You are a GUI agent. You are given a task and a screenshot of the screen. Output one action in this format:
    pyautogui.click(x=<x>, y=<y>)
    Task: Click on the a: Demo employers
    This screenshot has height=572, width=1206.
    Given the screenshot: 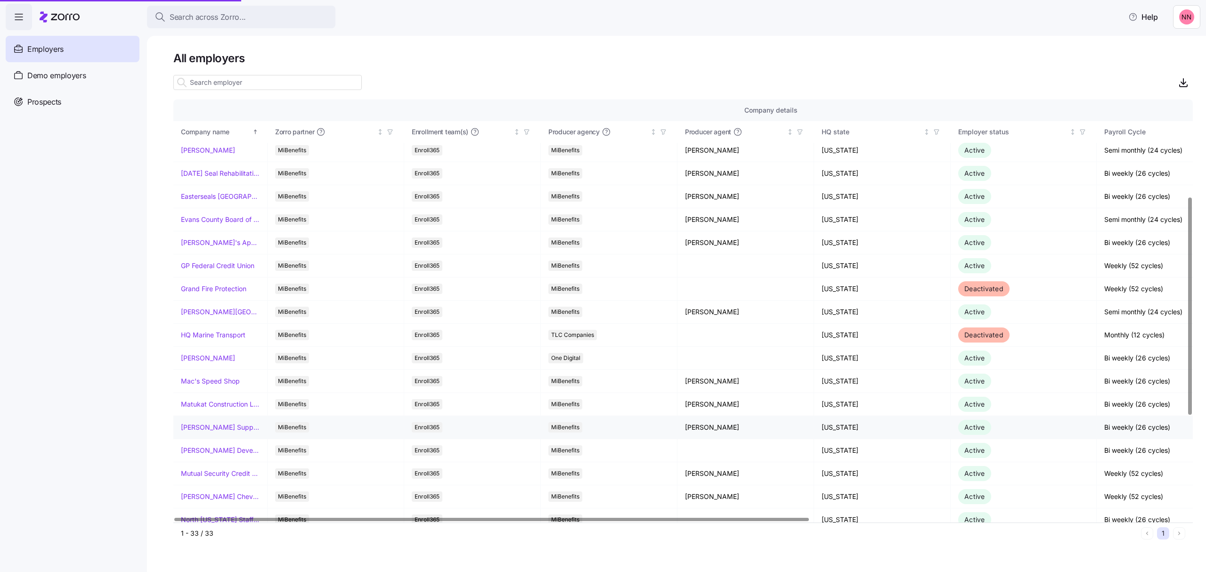 What is the action you would take?
    pyautogui.click(x=73, y=75)
    